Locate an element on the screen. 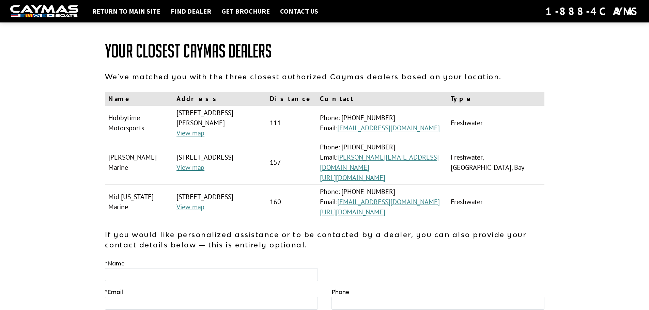 This screenshot has width=649, height=310. h1: Your Closest Caymas Dealers is located at coordinates (325, 51).